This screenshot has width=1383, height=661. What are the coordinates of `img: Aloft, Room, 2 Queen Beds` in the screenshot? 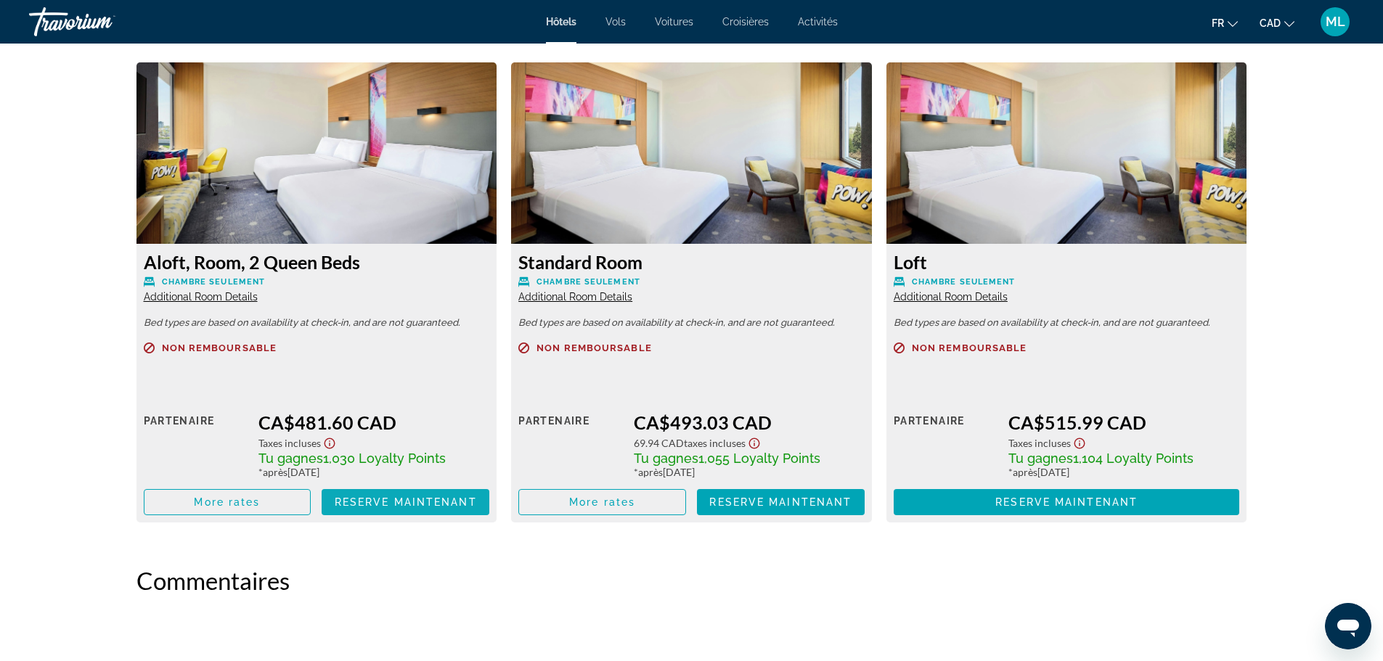 It's located at (316, 153).